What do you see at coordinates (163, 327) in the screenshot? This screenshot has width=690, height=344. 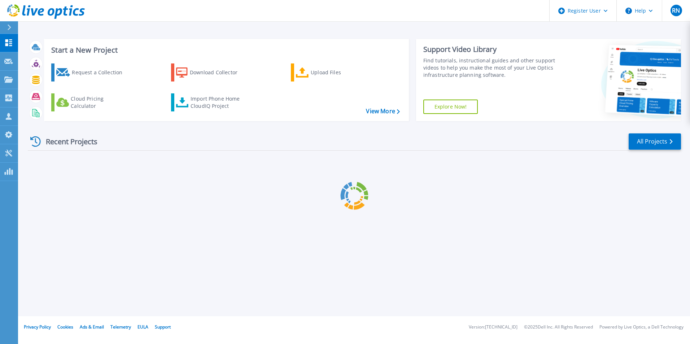 I see `a: Support` at bounding box center [163, 327].